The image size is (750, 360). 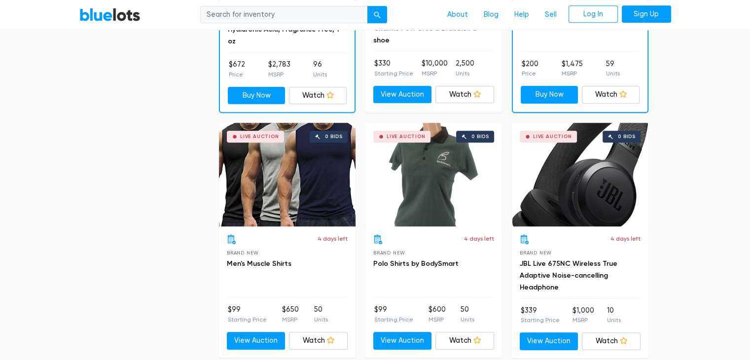 I want to click on a: Polo Shirts by BodySmart, so click(x=416, y=263).